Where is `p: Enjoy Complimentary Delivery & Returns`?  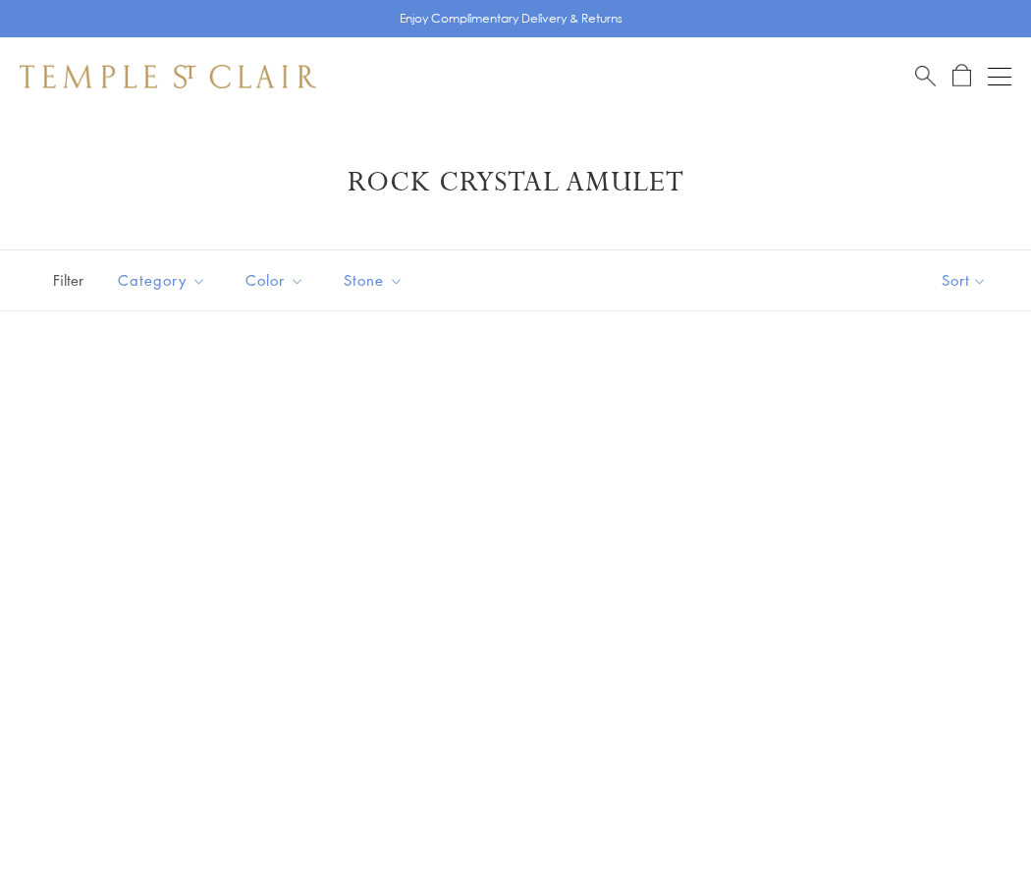
p: Enjoy Complimentary Delivery & Returns is located at coordinates (510, 19).